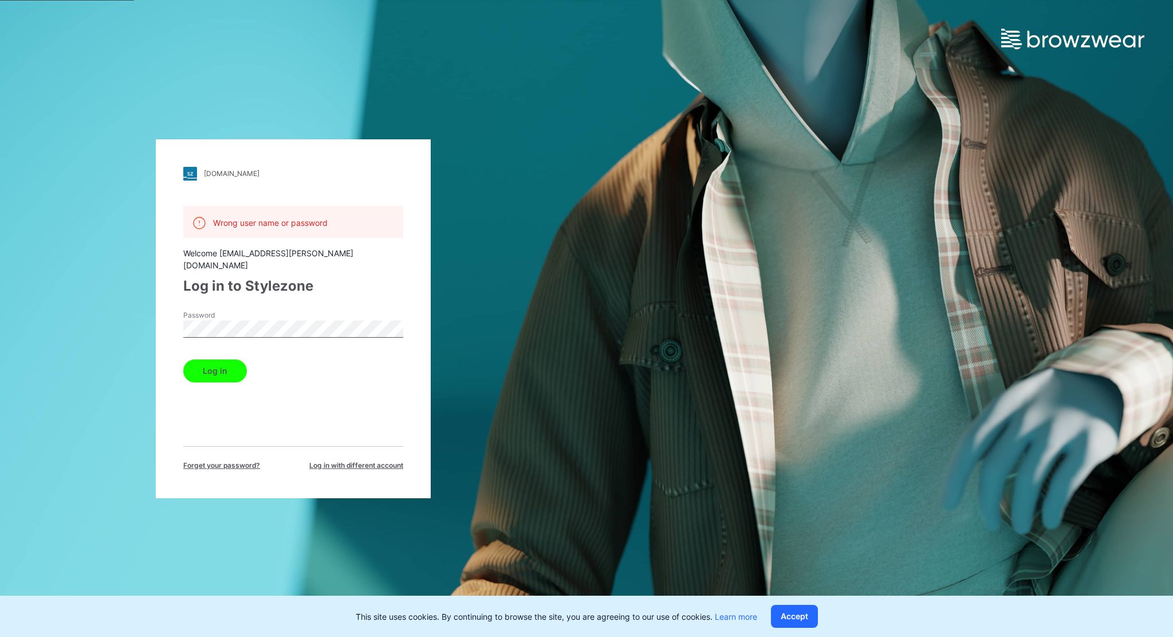  What do you see at coordinates (215, 371) in the screenshot?
I see `button: Log in` at bounding box center [215, 371].